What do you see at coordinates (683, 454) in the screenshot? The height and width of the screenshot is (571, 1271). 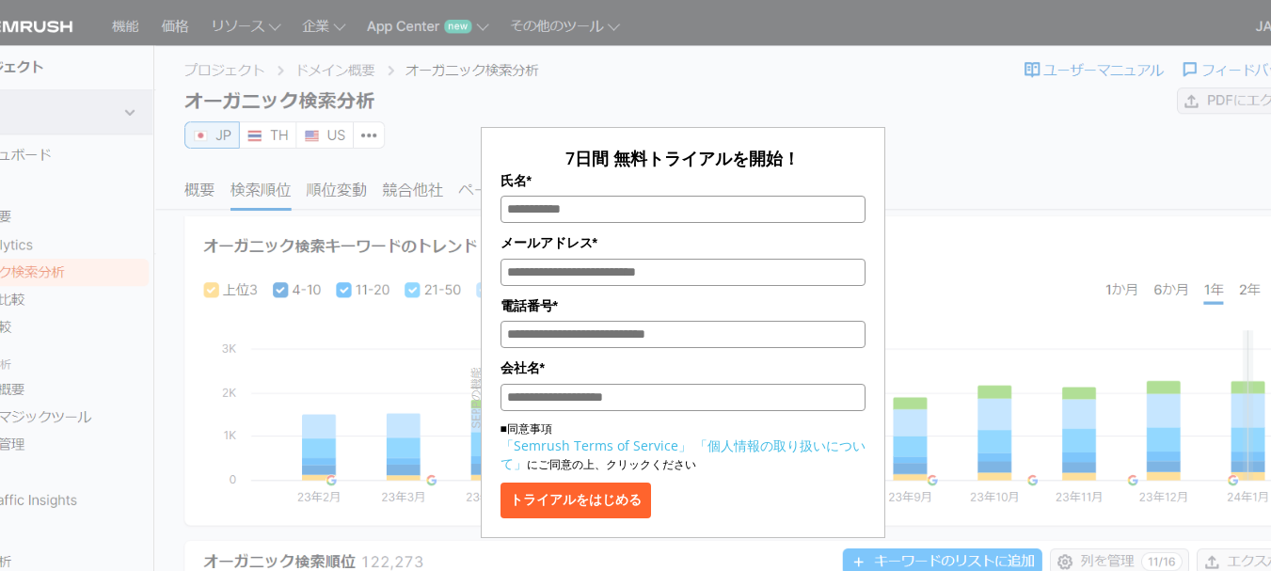 I see `a: 「個人情報の取り扱いについて」` at bounding box center [683, 454].